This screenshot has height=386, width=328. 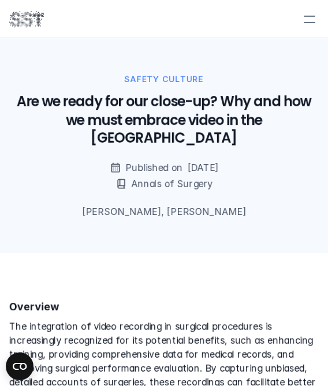 What do you see at coordinates (154, 167) in the screenshot?
I see `p: Published on` at bounding box center [154, 167].